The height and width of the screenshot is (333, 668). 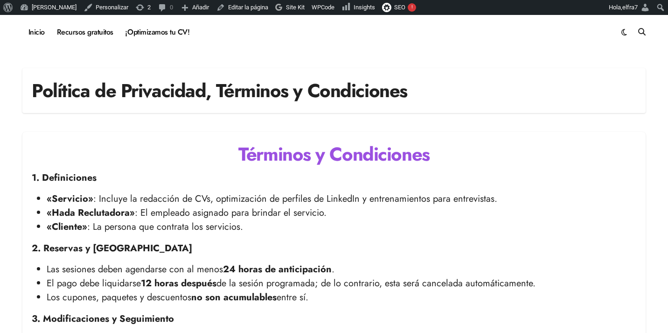 What do you see at coordinates (103, 318) in the screenshot?
I see `strong: 3. Modificaciones y Seguimiento` at bounding box center [103, 318].